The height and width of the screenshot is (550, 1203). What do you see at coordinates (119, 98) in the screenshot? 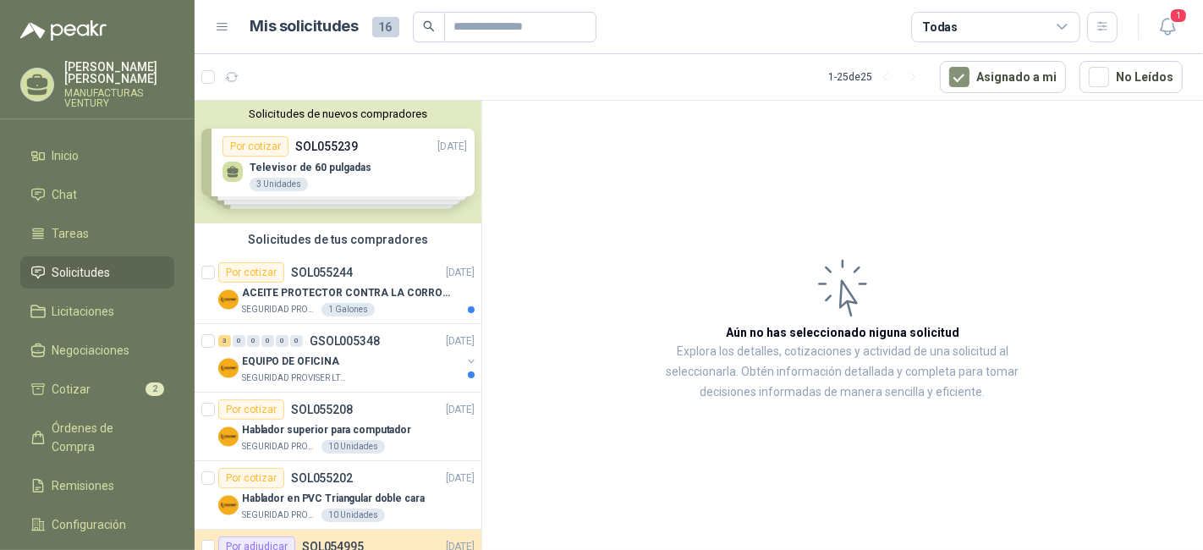
I see `p: MANUFACTURAS VENTURY` at bounding box center [119, 98].